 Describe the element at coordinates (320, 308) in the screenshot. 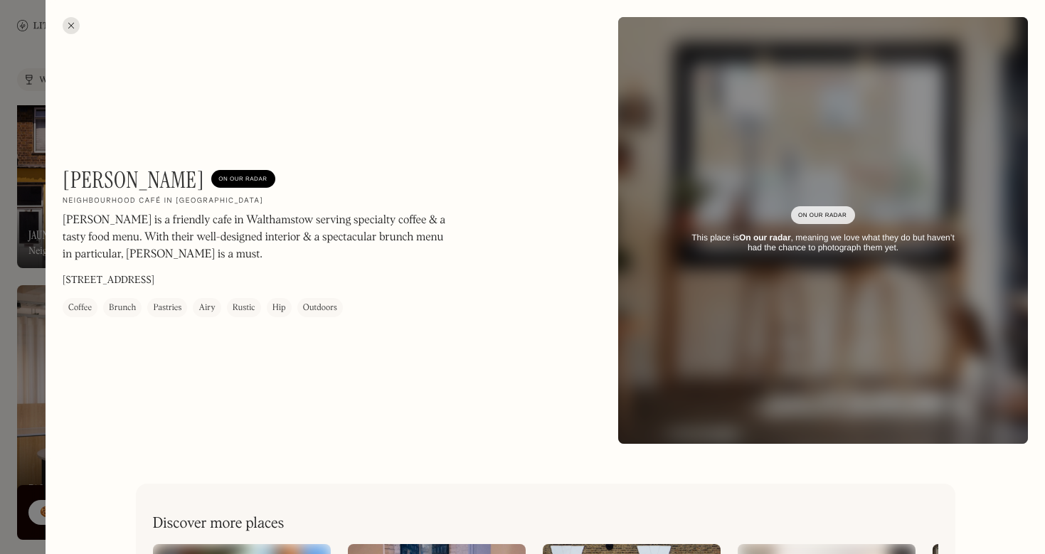

I see `div: Outdoors` at that location.